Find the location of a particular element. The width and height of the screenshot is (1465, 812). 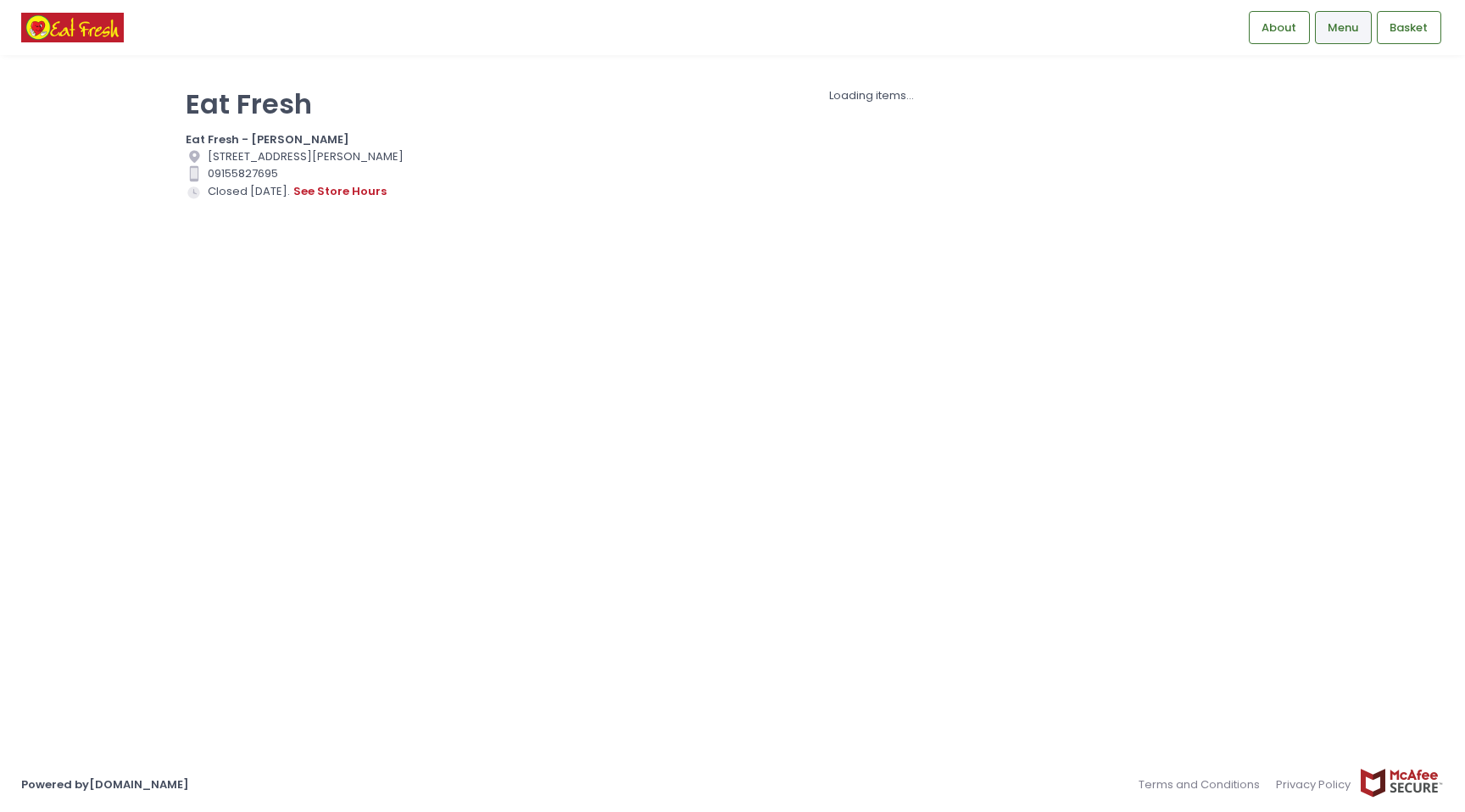

span: Menu is located at coordinates (1343, 27).